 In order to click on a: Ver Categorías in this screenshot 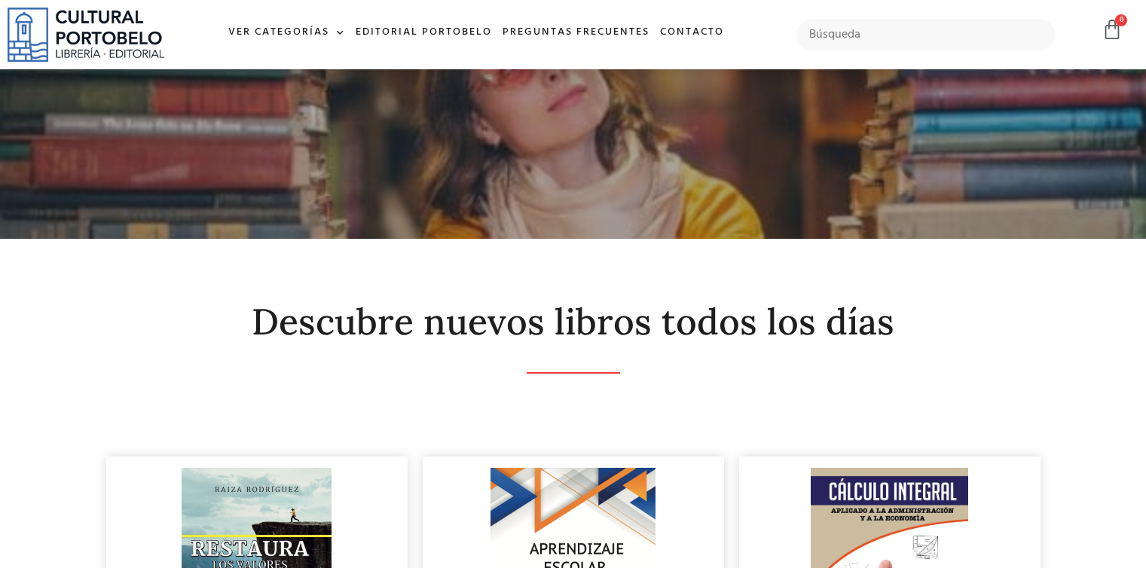, I will do `click(286, 32)`.